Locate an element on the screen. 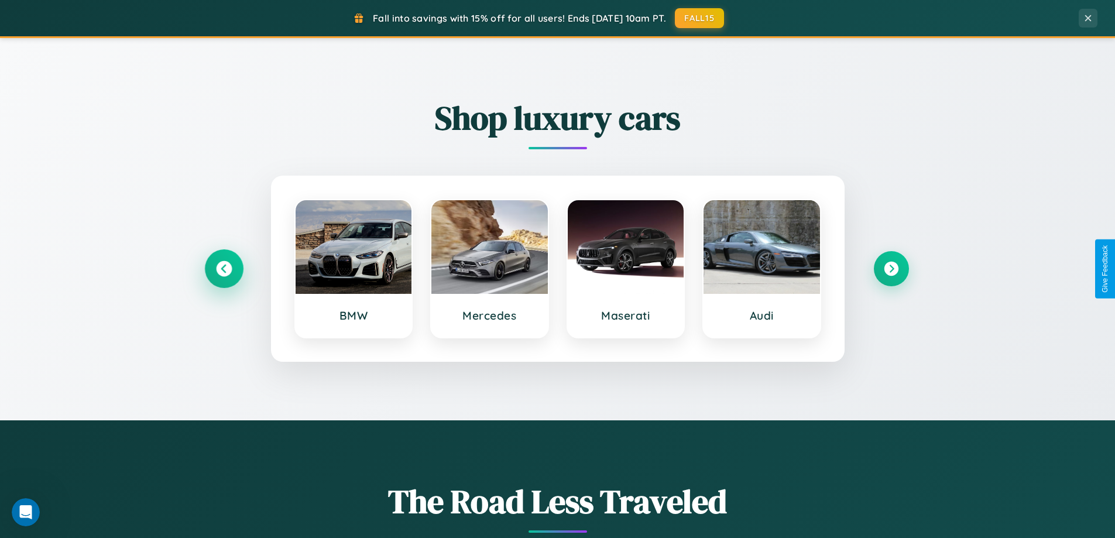  h3: Mercedes is located at coordinates (489, 316).